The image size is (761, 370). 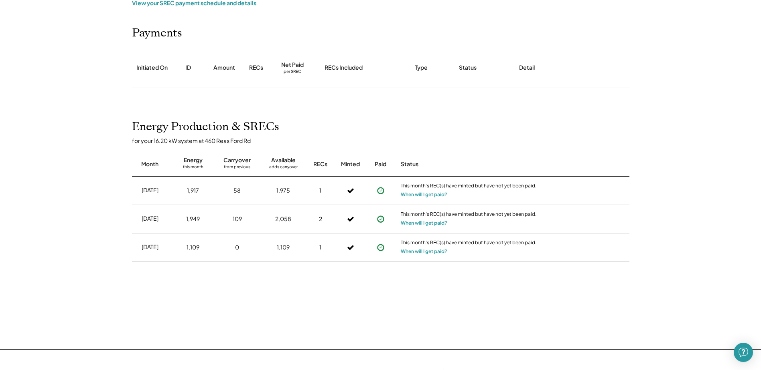 I want to click on h2: Energy Production & SRECs, so click(x=205, y=127).